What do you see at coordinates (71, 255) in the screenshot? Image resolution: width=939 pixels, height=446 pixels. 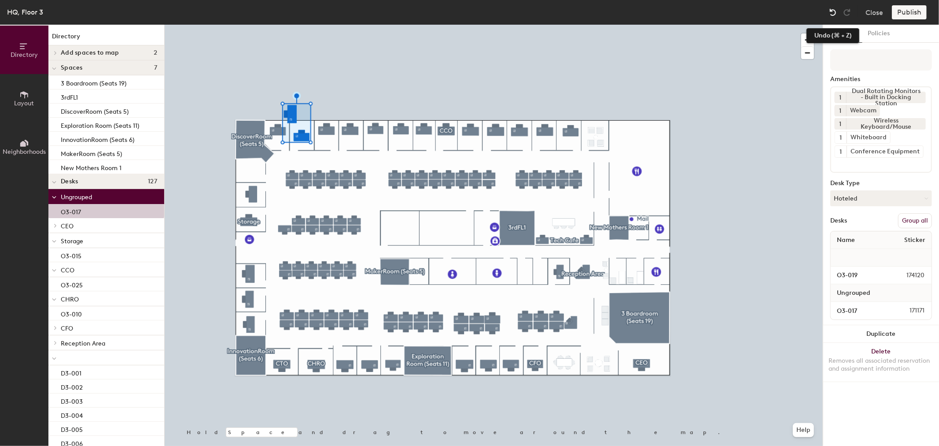 I see `p: O3-015` at bounding box center [71, 255].